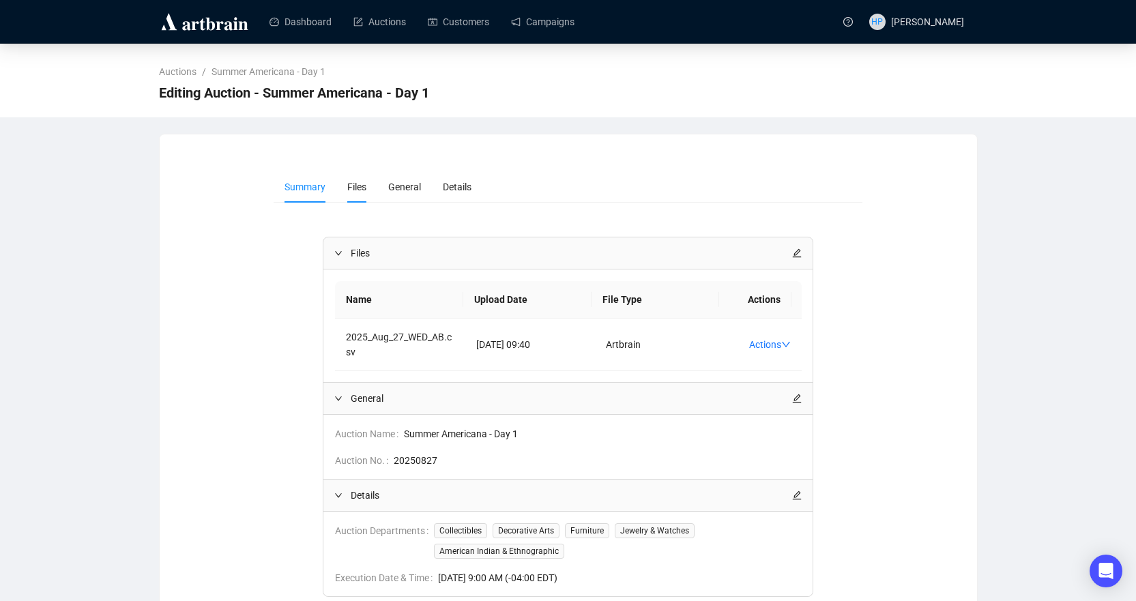 The height and width of the screenshot is (601, 1136). I want to click on span: Execution Date & Time, so click(386, 578).